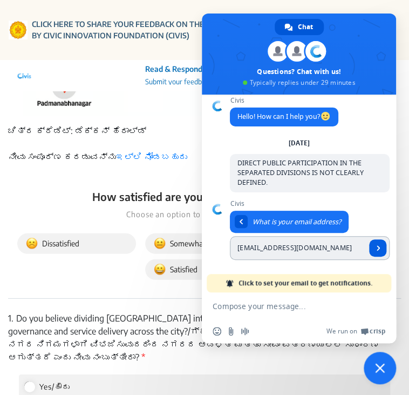  Describe the element at coordinates (11, 318) in the screenshot. I see `span: 1.` at that location.